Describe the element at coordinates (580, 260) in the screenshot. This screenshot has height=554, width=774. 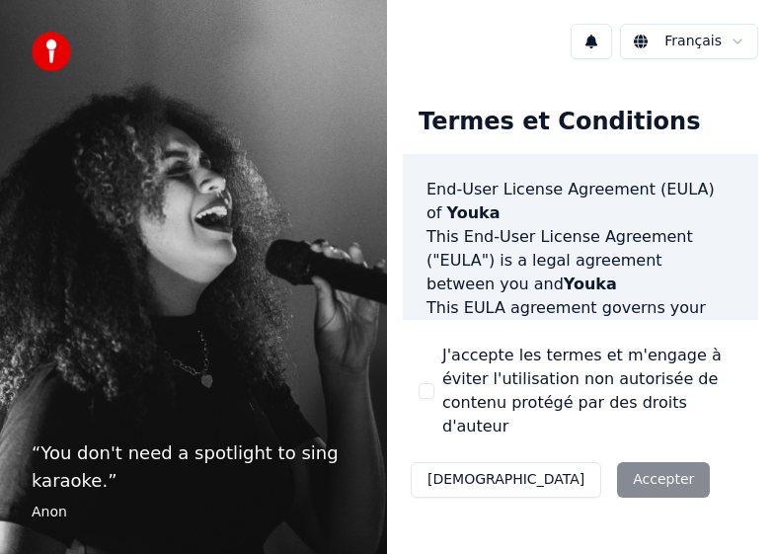
I see `p: This End-User License Agreement ("EULA") is a legal agreement between you and` at that location.